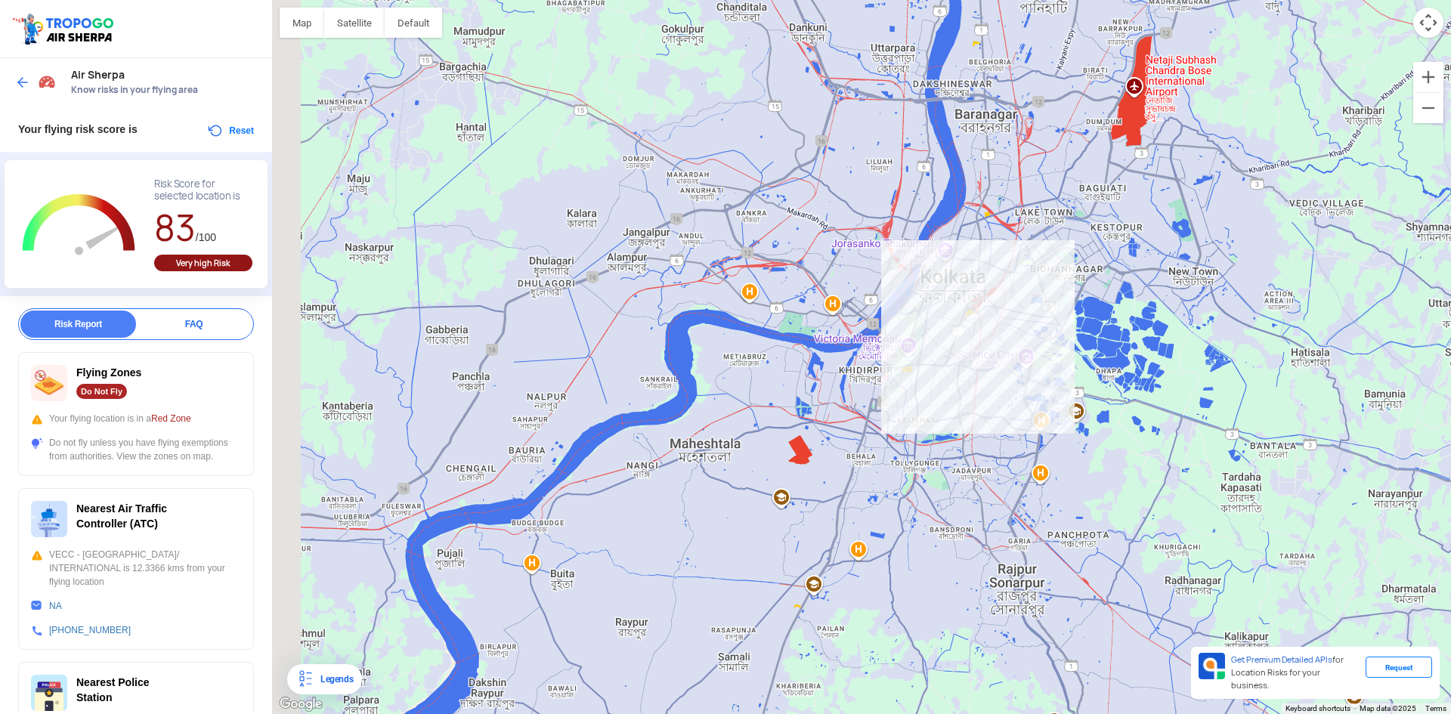 Image resolution: width=1451 pixels, height=714 pixels. What do you see at coordinates (1388, 708) in the screenshot?
I see `span: Map data ©2025` at bounding box center [1388, 708].